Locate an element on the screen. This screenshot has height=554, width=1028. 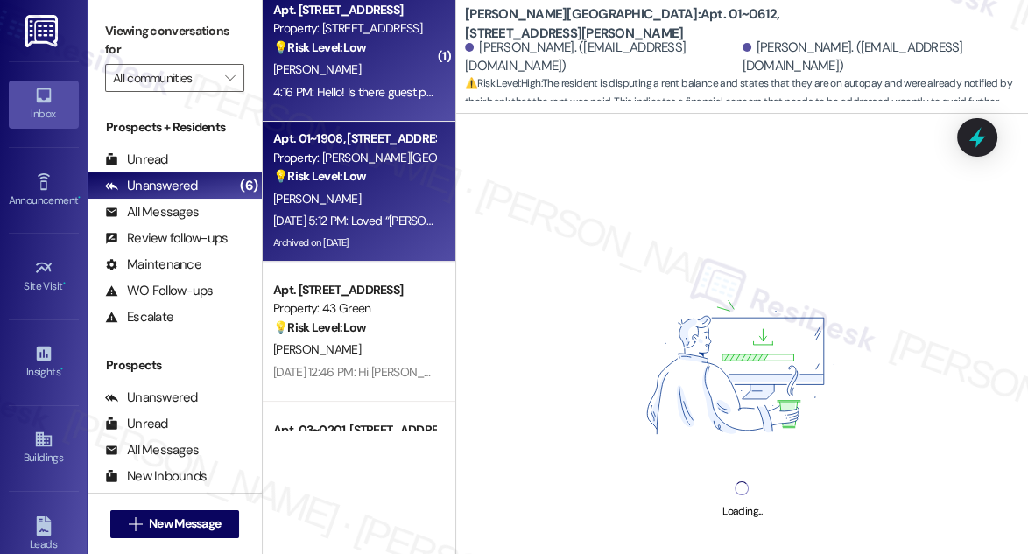
span: New Message is located at coordinates (185, 524).